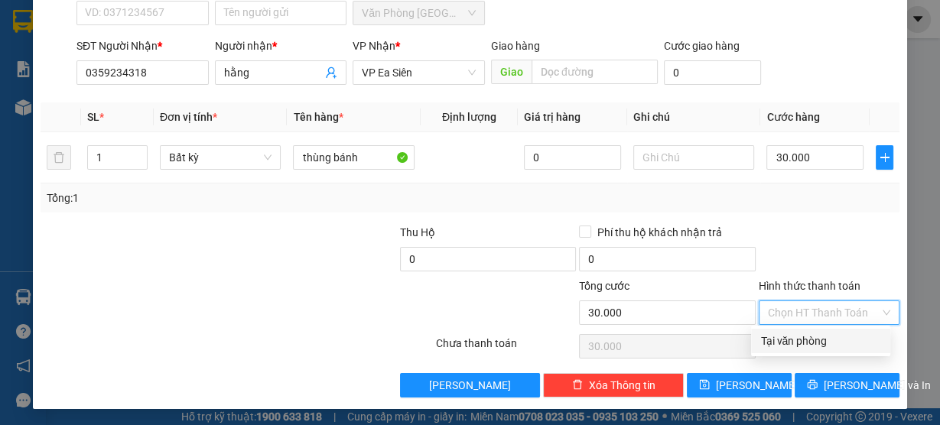 This screenshot has height=425, width=940. I want to click on button: deleteXóa Thông tin, so click(614, 386).